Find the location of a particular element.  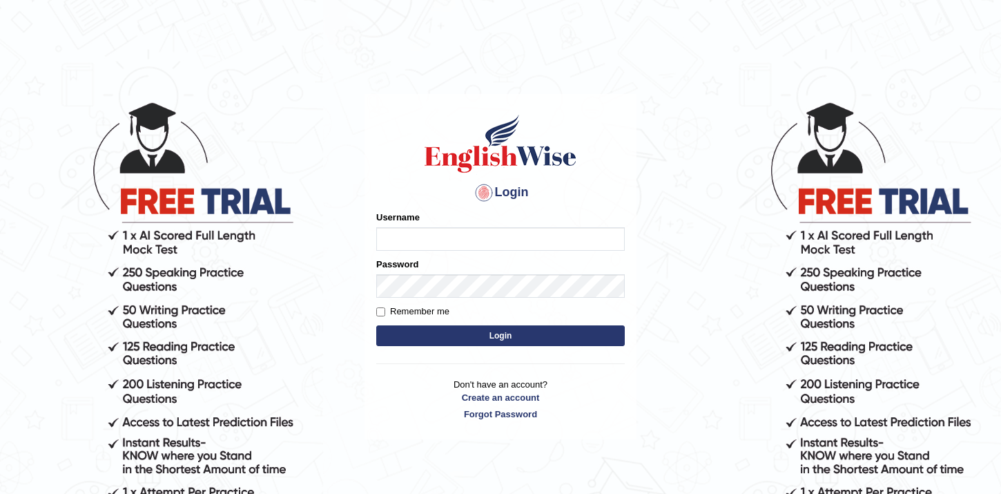

a: Create an account is located at coordinates (501, 397).